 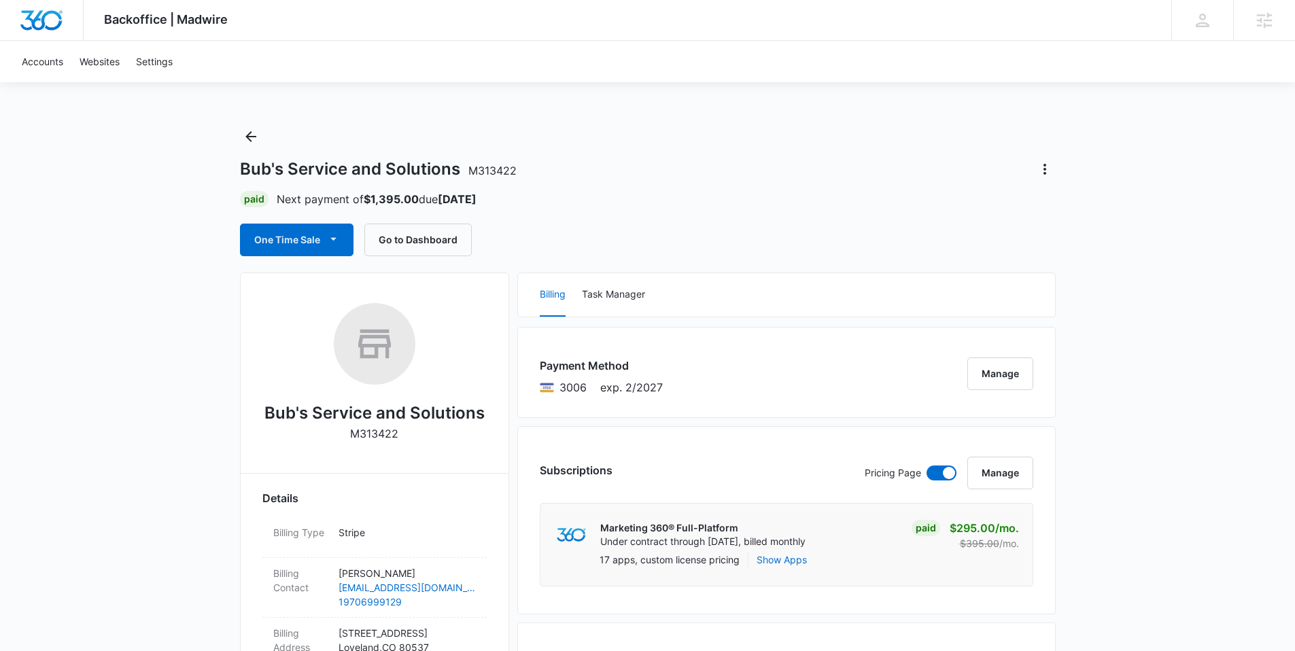 What do you see at coordinates (374, 434) in the screenshot?
I see `p: M313422` at bounding box center [374, 434].